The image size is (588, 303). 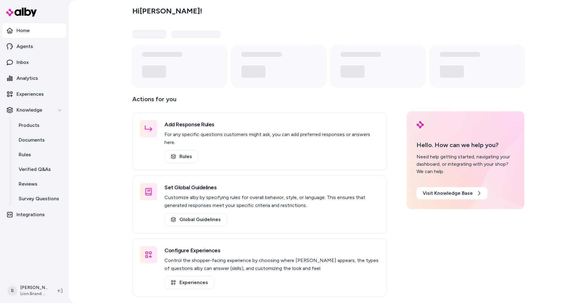 I want to click on a: Agents, so click(x=34, y=47).